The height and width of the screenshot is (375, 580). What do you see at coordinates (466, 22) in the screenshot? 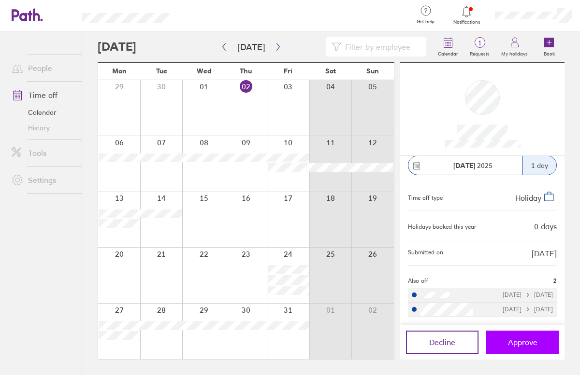
I see `span: Notifications` at bounding box center [466, 22].